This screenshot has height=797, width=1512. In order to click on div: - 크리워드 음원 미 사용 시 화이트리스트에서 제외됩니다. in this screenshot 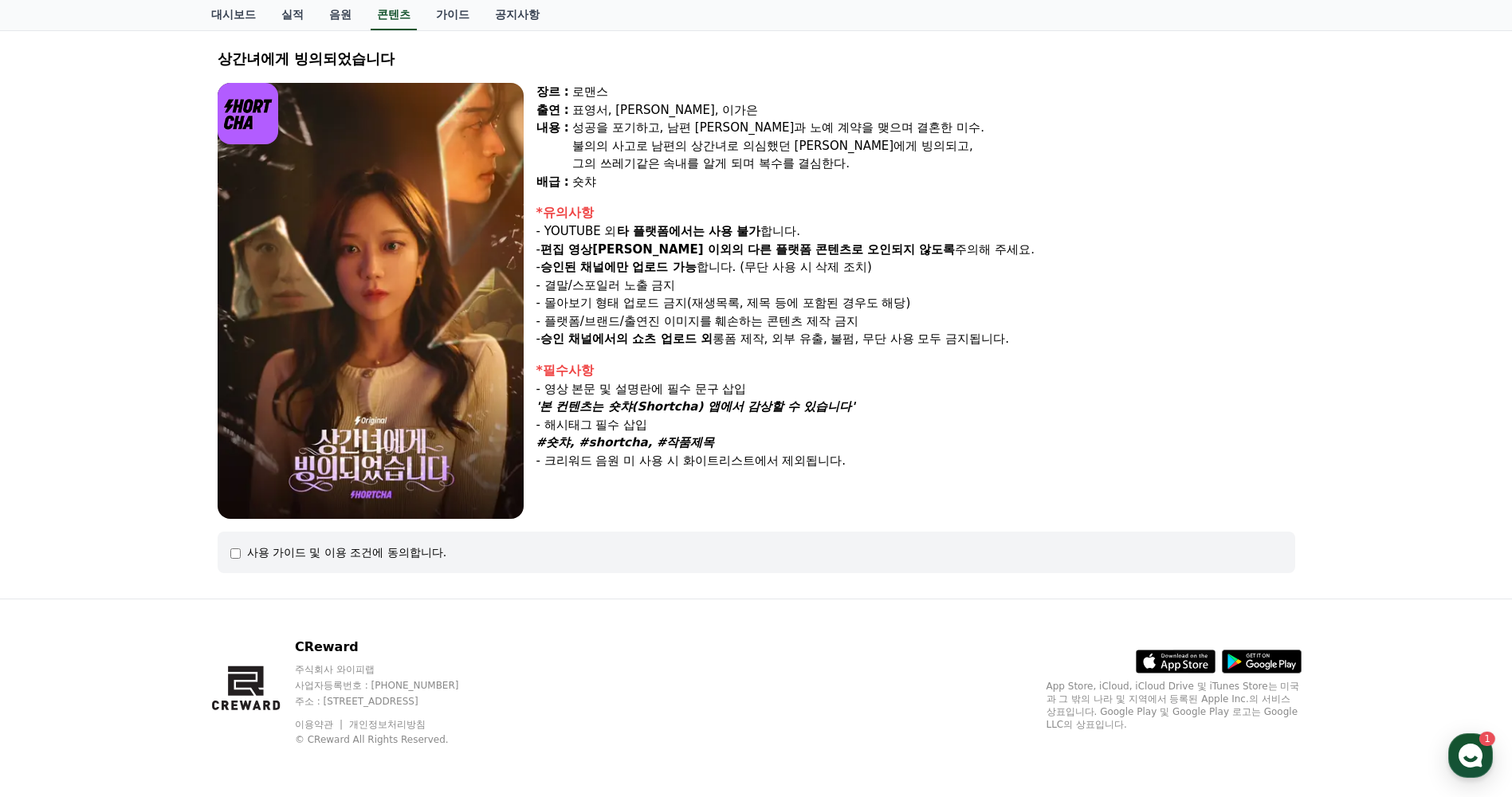, I will do `click(915, 460)`.